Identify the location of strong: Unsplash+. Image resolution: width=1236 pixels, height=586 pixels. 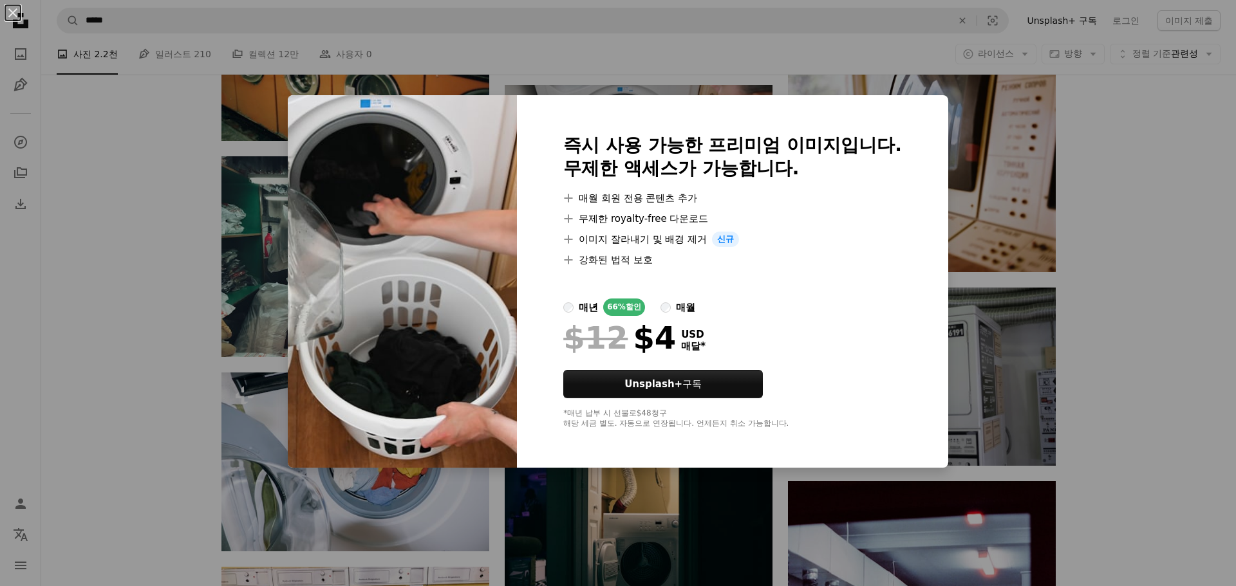
(653, 384).